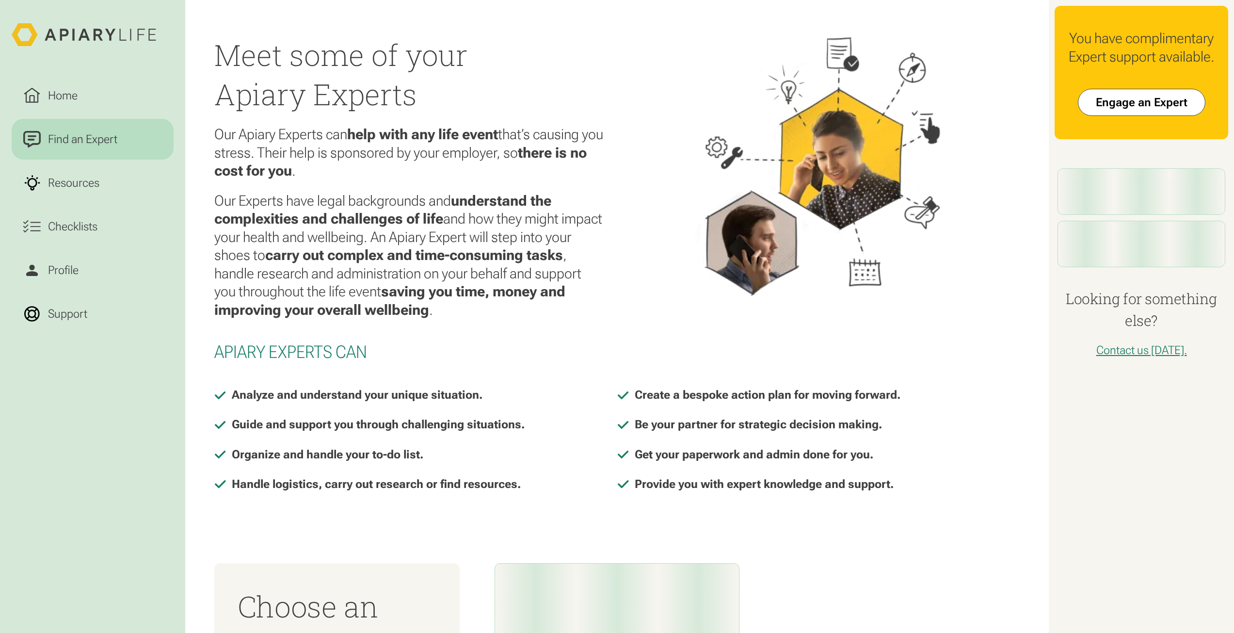 This screenshot has height=633, width=1234. What do you see at coordinates (327, 454) in the screenshot?
I see `div: Organize and handle your to-do list.` at bounding box center [327, 454].